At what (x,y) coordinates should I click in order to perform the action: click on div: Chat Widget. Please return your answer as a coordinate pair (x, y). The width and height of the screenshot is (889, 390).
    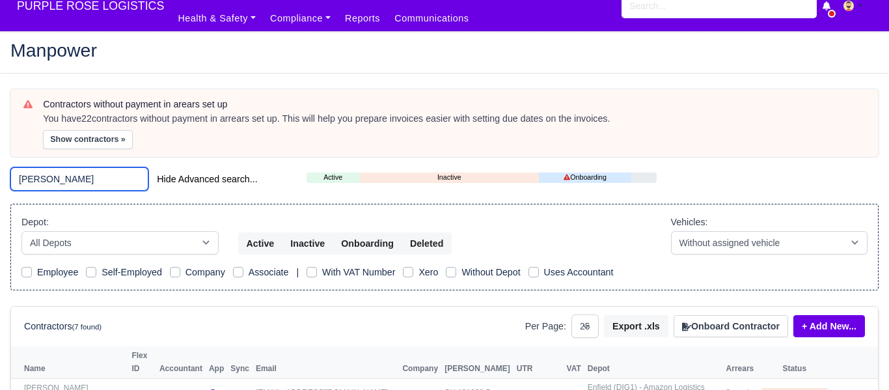
    Looking at the image, I should click on (857, 359).